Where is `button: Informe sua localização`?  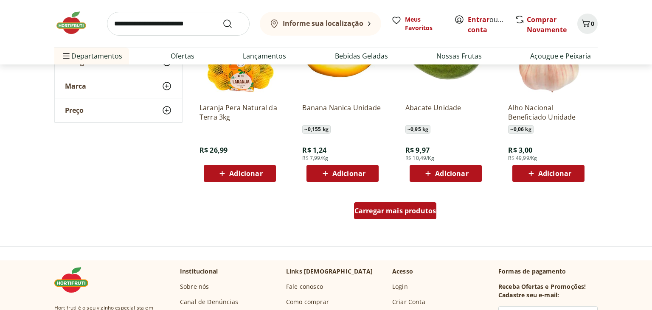
button: Informe sua localização is located at coordinates (320, 24).